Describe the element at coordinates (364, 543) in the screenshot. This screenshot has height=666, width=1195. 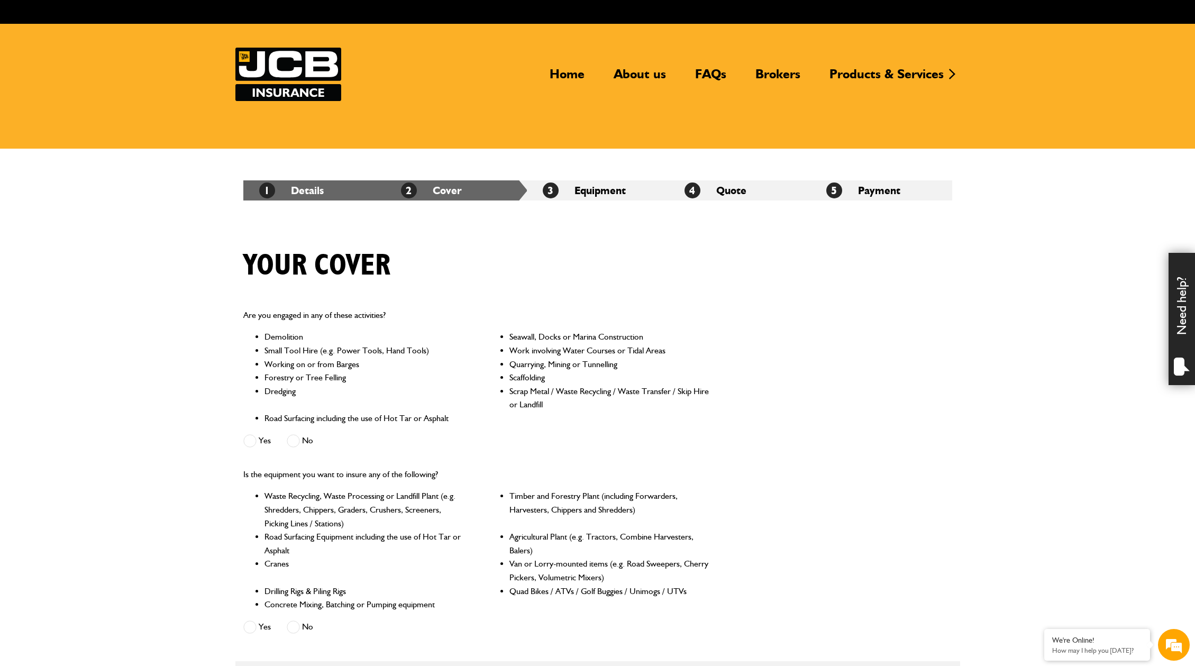
I see `li: Road Surfacing Equipment including the use of Hot Tar or Asphalt` at that location.